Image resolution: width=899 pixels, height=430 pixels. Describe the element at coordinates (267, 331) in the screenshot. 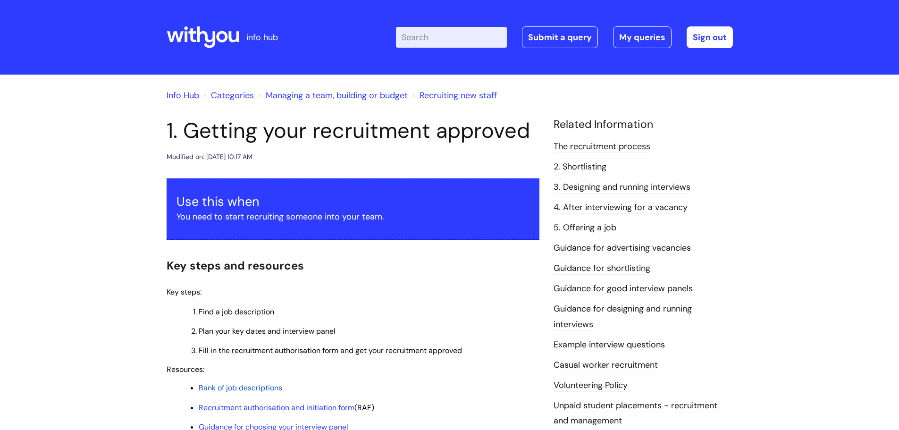

I see `span: Plan your key dates and interview panel` at that location.